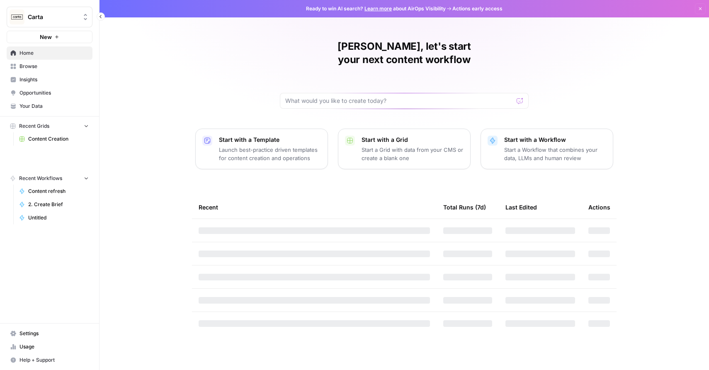 This screenshot has width=709, height=370. What do you see at coordinates (49, 178) in the screenshot?
I see `button: Recent Workflows` at bounding box center [49, 178].